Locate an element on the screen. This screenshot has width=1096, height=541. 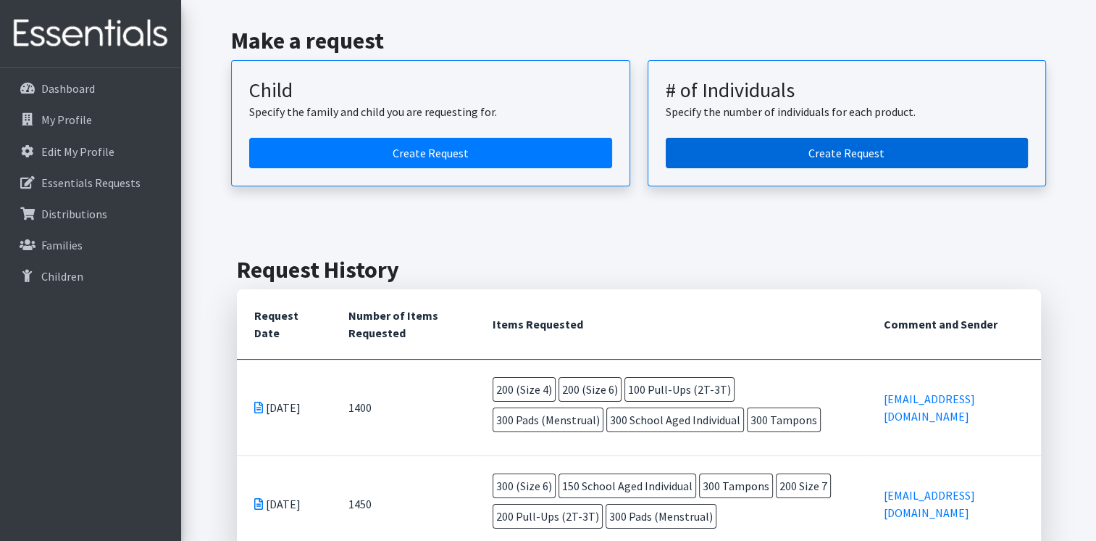
p: Distributions is located at coordinates (74, 214).